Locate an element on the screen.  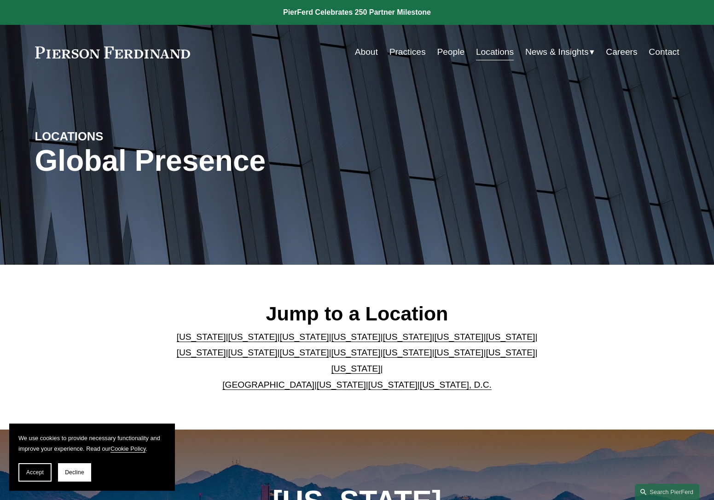
span: News & Insights is located at coordinates (557, 52).